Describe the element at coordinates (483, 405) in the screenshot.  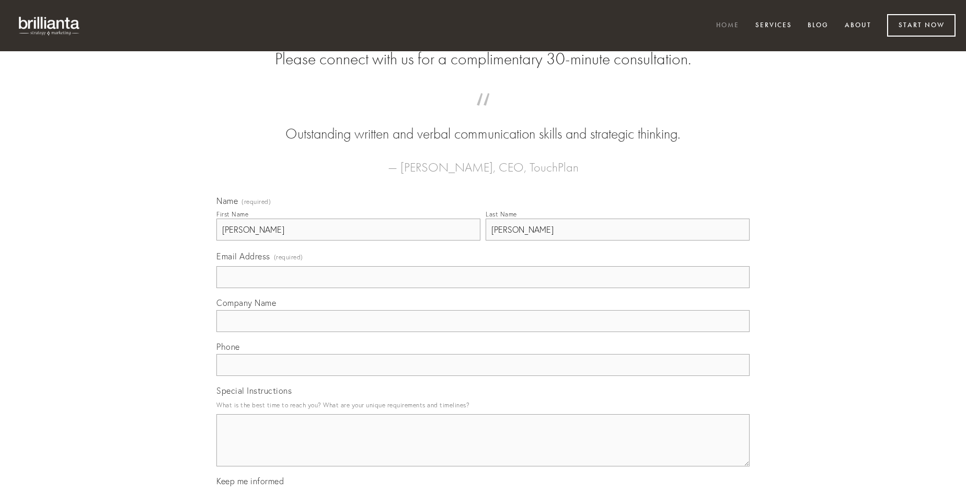
I see `p: What is the best time to reach you? What are your unique requirements and timelines?` at that location.